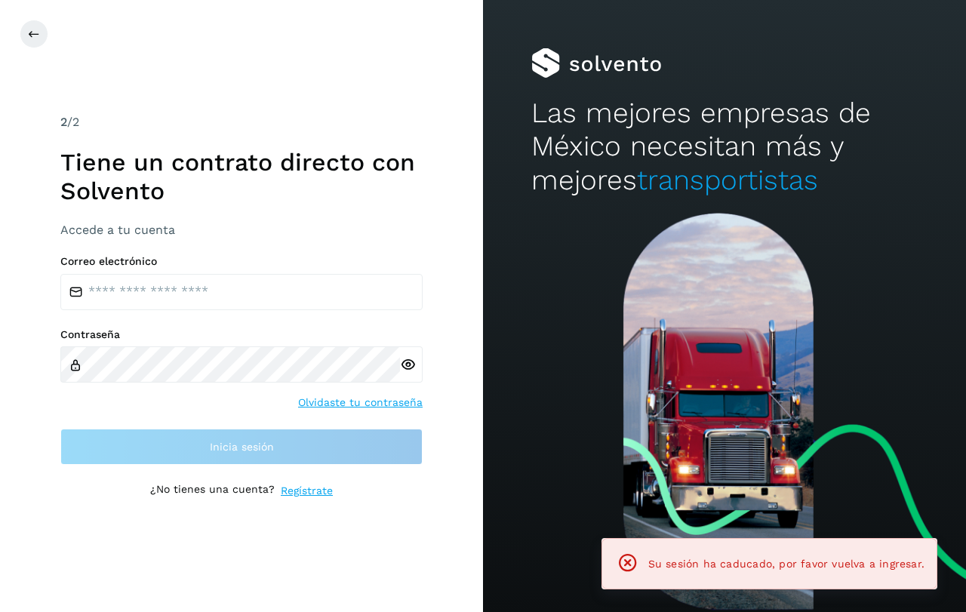  What do you see at coordinates (786, 564) in the screenshot?
I see `span: Su sesión ha caducado, por favor vuelva a ingresar.` at bounding box center [786, 564].